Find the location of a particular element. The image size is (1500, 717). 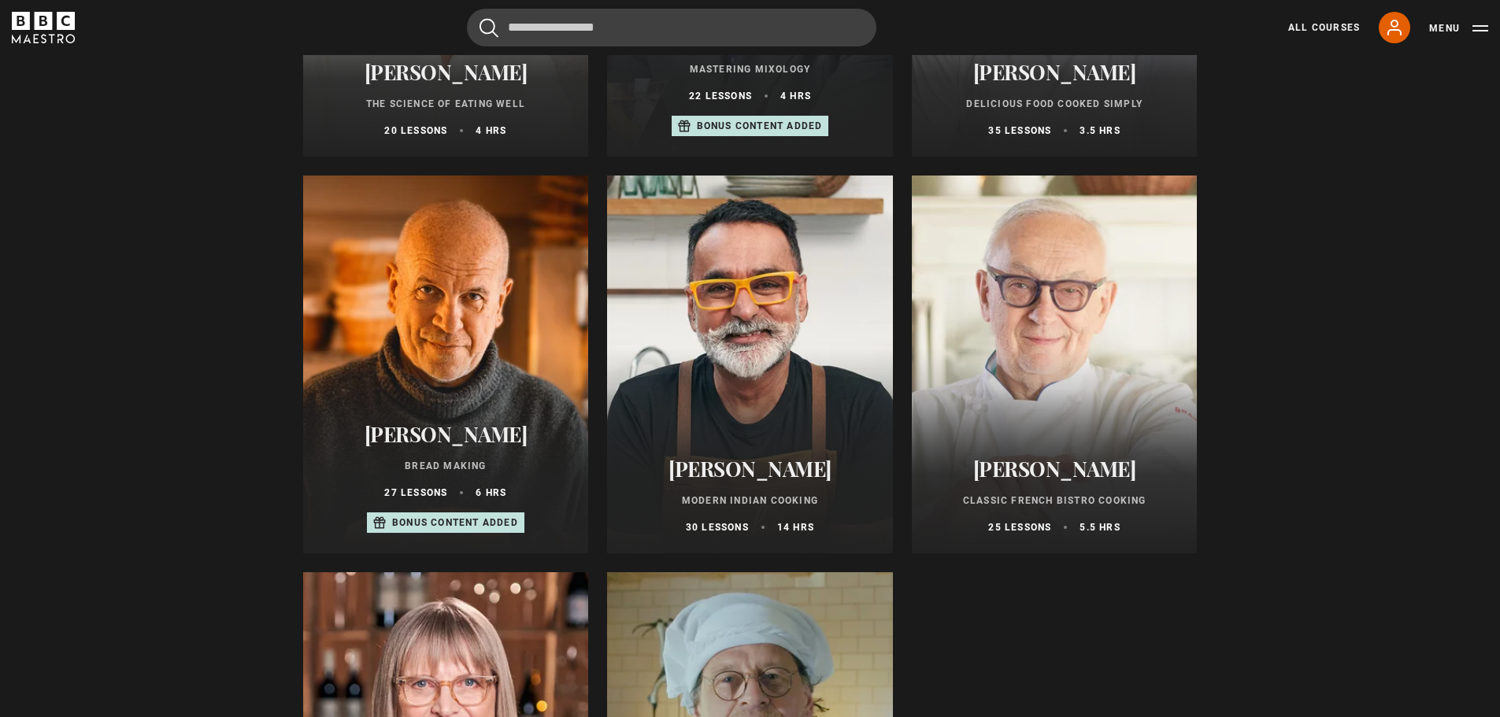

p: 14 hrs is located at coordinates (795, 527).